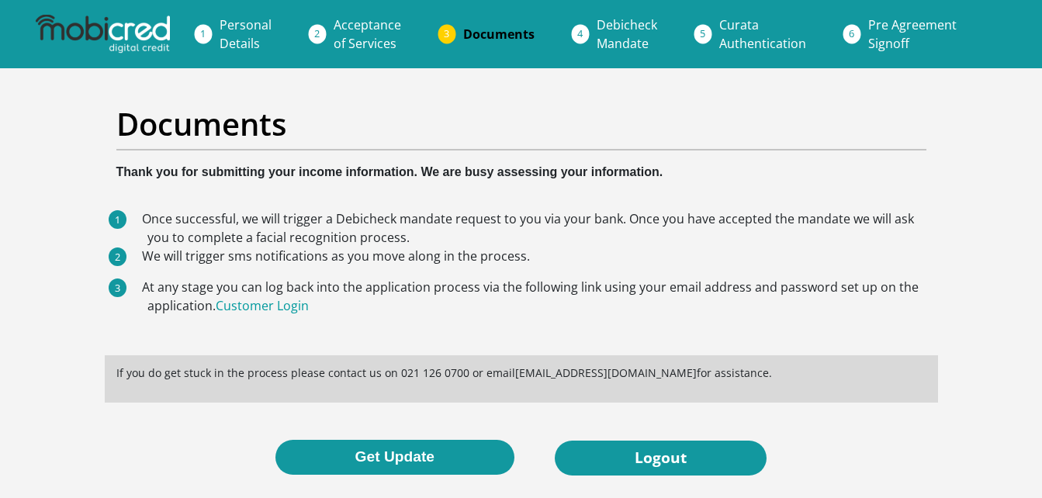  Describe the element at coordinates (537, 256) in the screenshot. I see `li: We will trigger sms notifications as you move along in the process.` at that location.